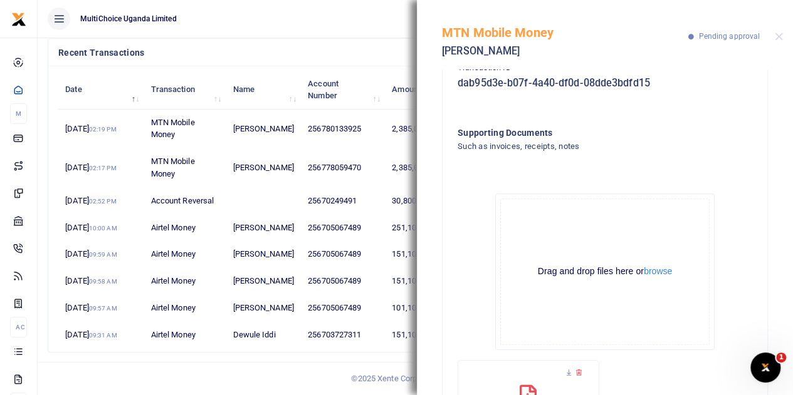  I want to click on td: Dewule Iddi, so click(263, 335).